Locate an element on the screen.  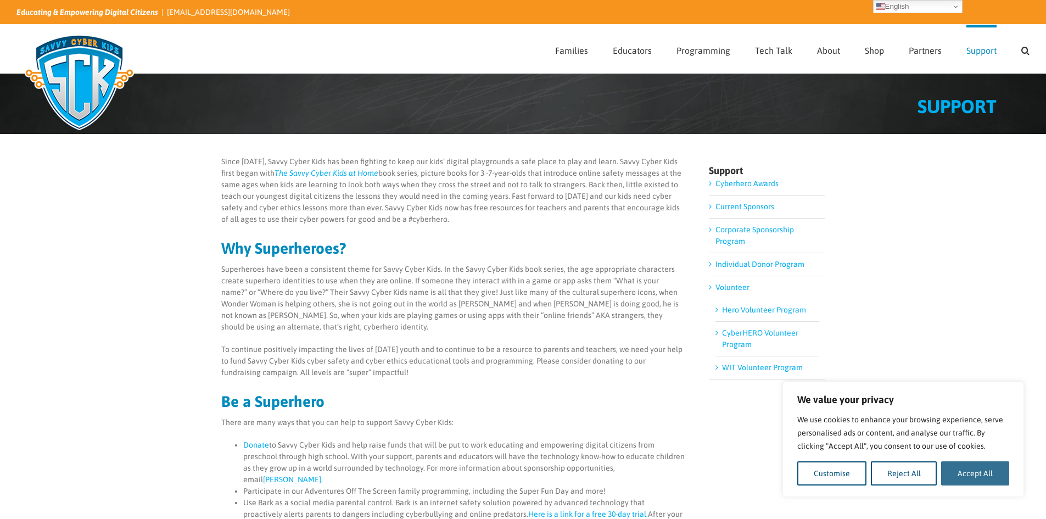
nav: Main Menu is located at coordinates (792, 49).